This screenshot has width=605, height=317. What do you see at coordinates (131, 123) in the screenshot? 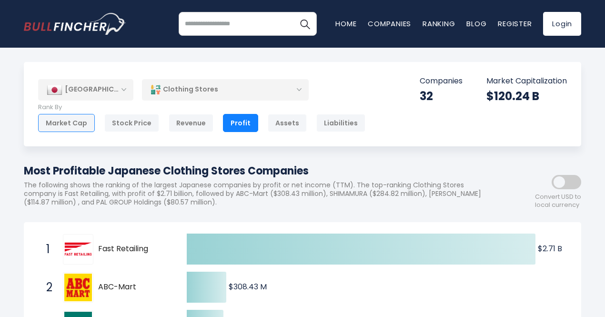
I see `div: Stock Price` at bounding box center [131, 123].